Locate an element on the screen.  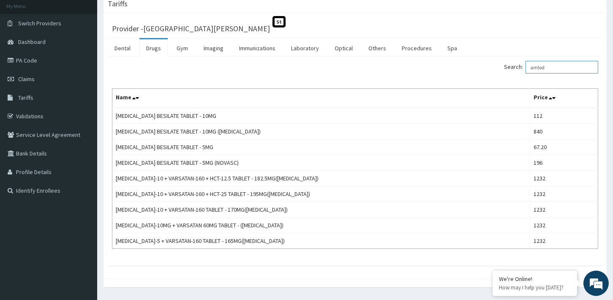
th: Price is located at coordinates (564, 99).